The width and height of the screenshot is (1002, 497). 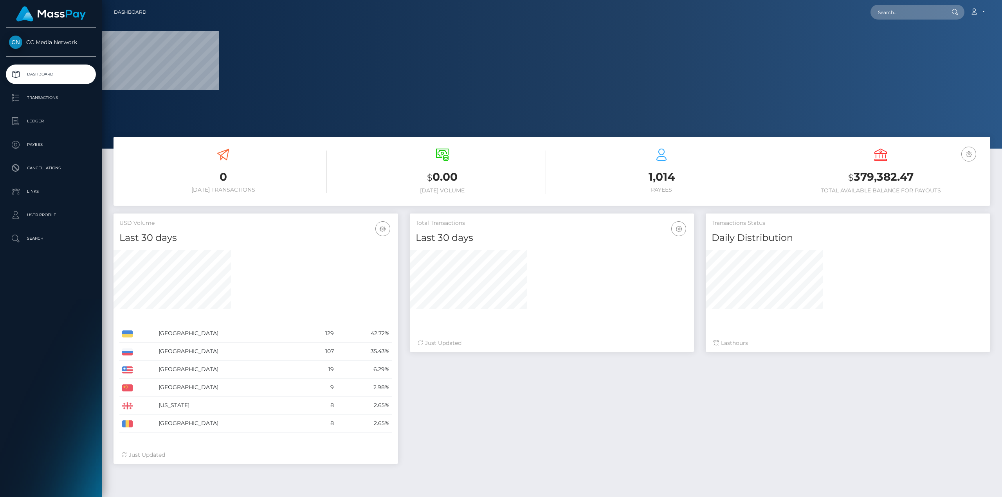 I want to click on td: 19, so click(x=321, y=370).